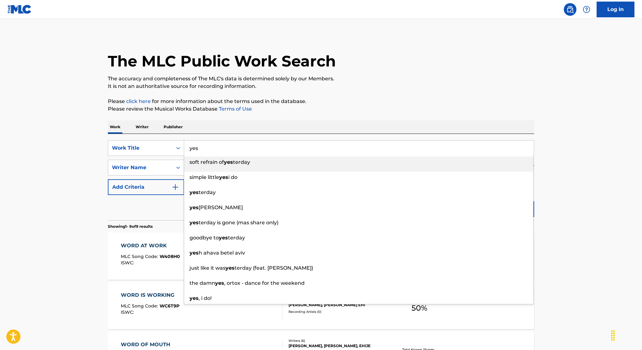  What do you see at coordinates (208, 268) in the screenshot?
I see `span: just like it was` at bounding box center [208, 268].